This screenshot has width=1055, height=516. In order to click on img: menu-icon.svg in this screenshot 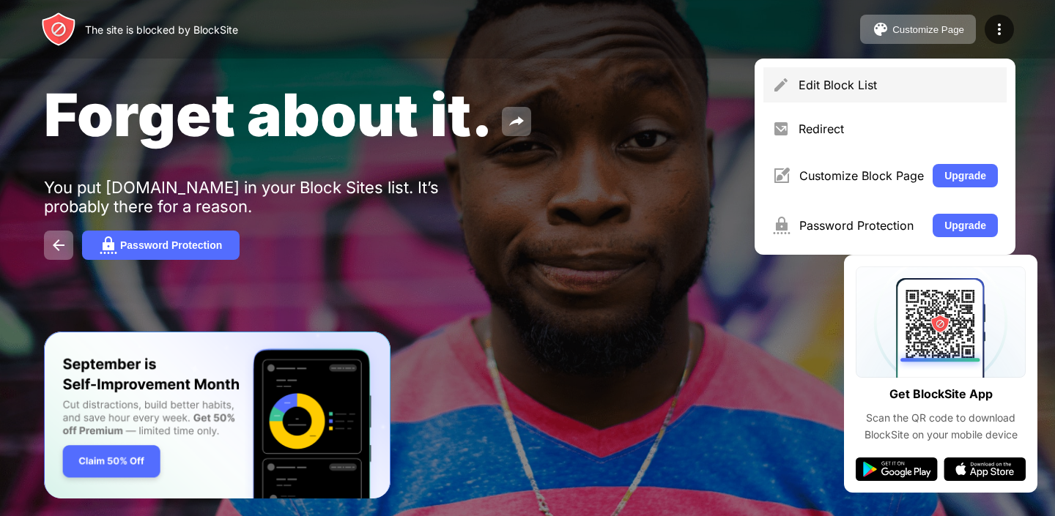, I will do `click(999, 29)`.